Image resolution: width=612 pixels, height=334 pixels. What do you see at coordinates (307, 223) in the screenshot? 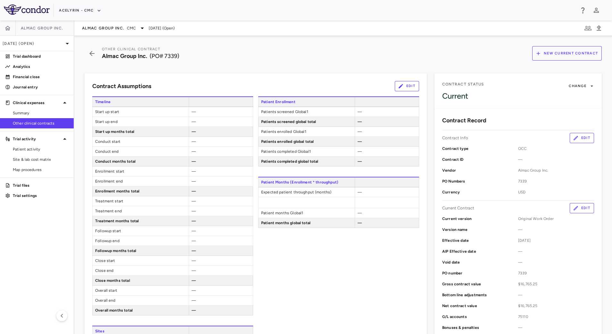
I see `span: Patient months global total` at bounding box center [307, 223].